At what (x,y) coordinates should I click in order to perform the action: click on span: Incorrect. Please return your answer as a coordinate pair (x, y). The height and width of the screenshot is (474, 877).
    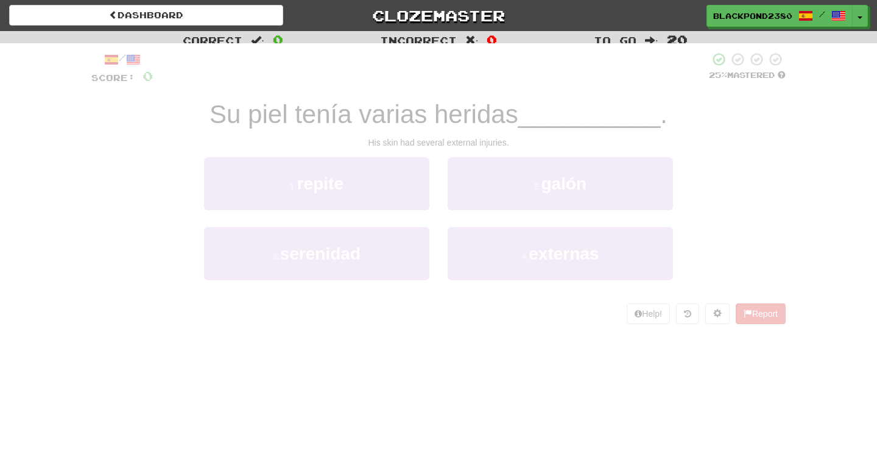
    Looking at the image, I should click on (418, 40).